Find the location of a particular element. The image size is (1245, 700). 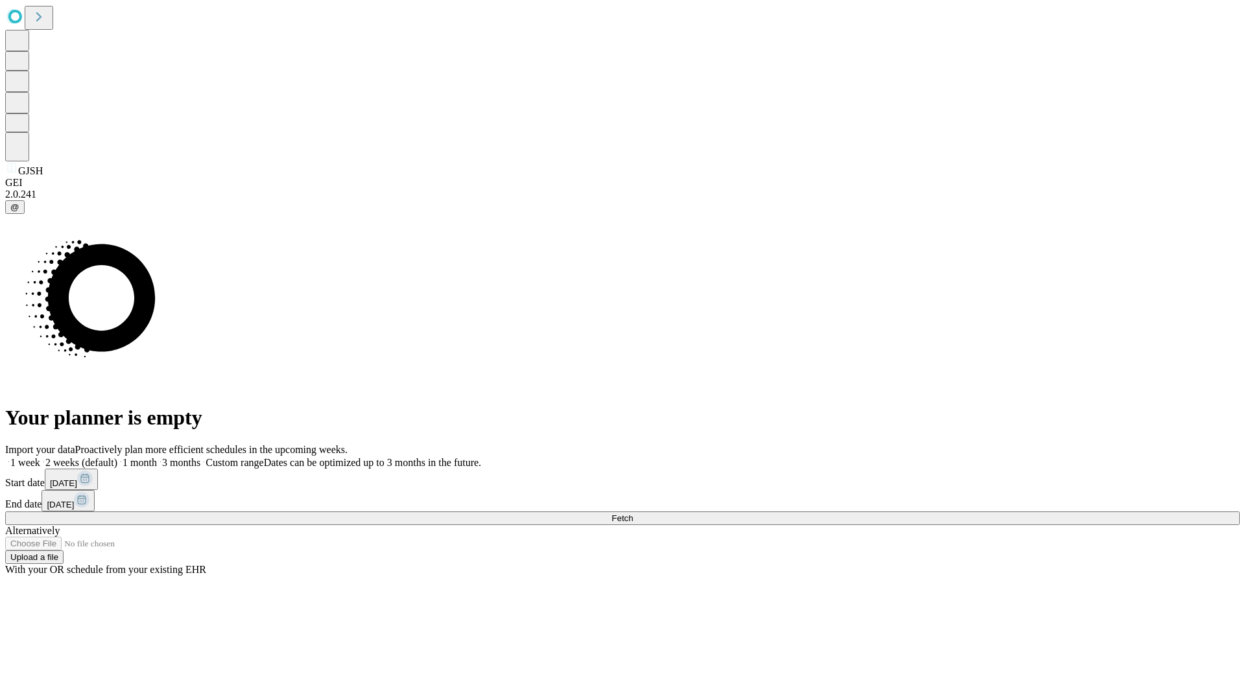

div: End date is located at coordinates (622, 500).